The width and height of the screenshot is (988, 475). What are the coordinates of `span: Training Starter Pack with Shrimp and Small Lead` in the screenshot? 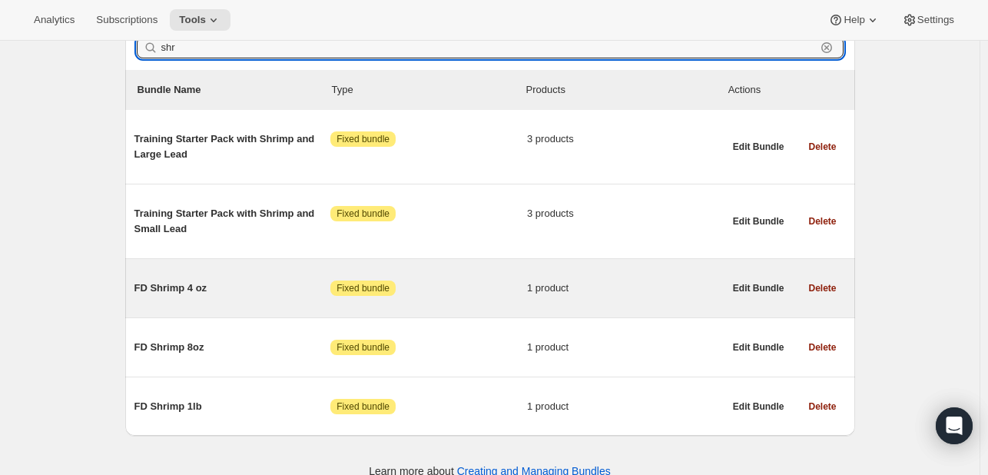 It's located at (233, 221).